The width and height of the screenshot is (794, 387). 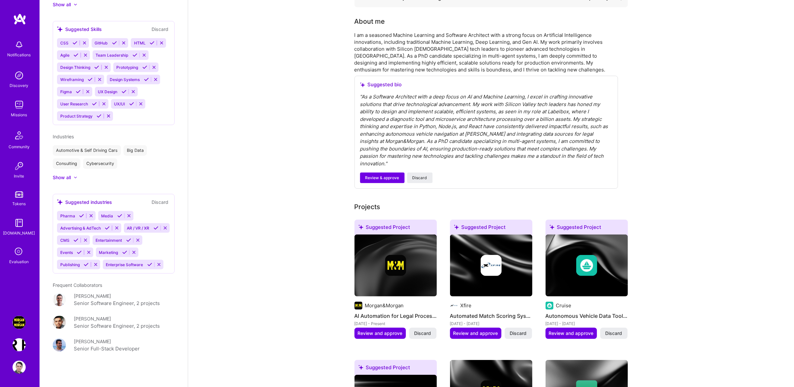 I want to click on span: Pharma, so click(x=68, y=216).